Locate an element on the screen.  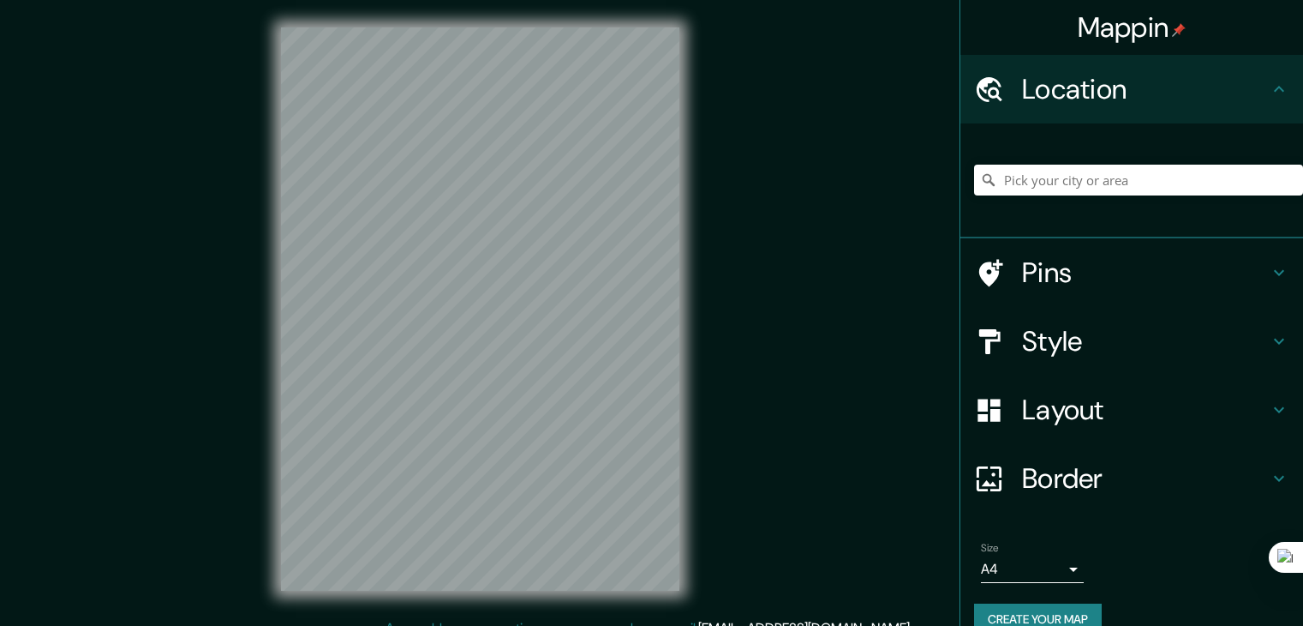
h4: Border is located at coordinates (1146, 478).